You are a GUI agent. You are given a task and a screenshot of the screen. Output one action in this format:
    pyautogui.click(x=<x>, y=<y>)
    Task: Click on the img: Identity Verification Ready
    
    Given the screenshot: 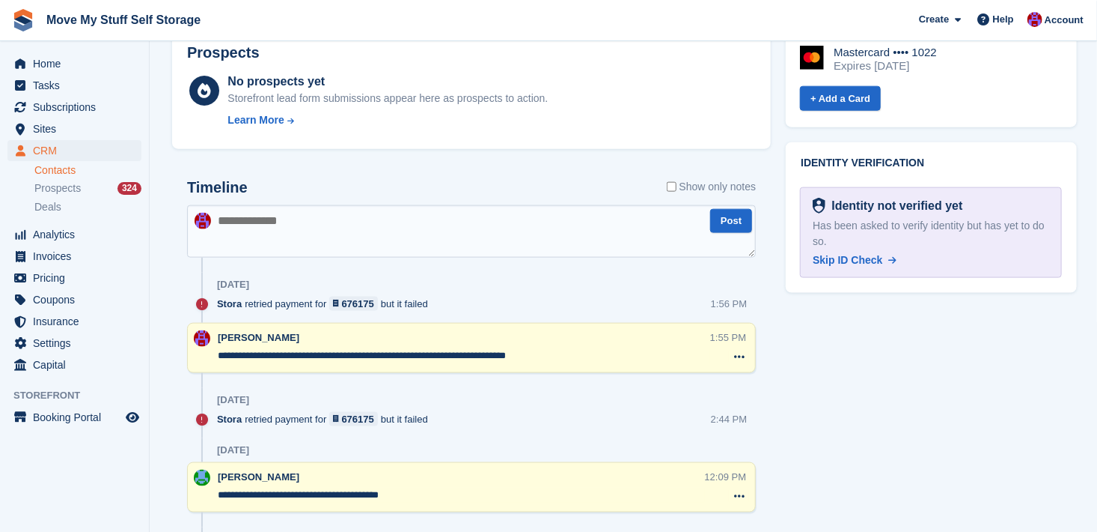 What is the action you would take?
    pyautogui.click(x=819, y=206)
    